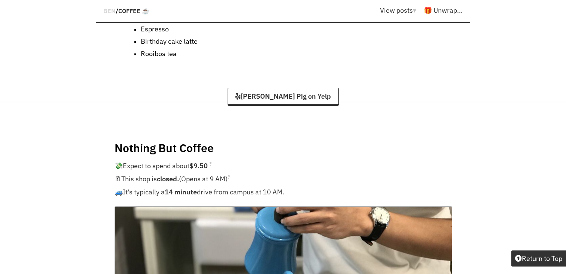  What do you see at coordinates (175, 179) in the screenshot?
I see `span: This shop is (Opens at 9 AM)` at bounding box center [175, 179].